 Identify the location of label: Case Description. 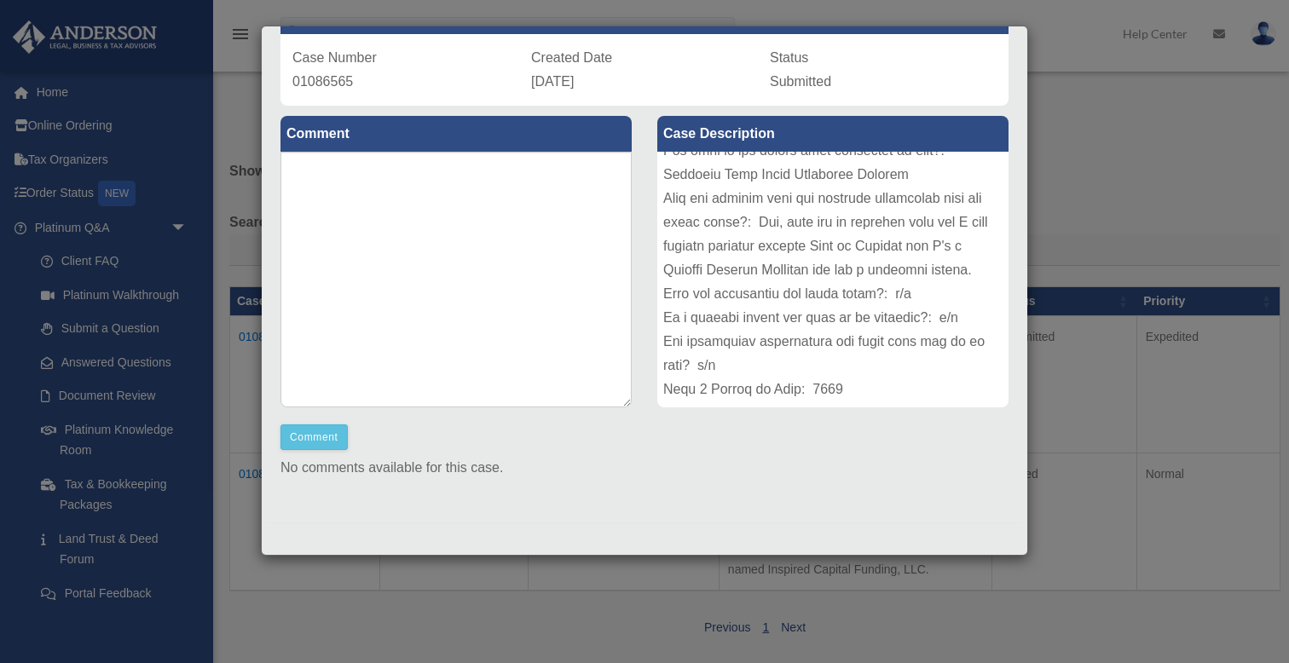
(833, 134).